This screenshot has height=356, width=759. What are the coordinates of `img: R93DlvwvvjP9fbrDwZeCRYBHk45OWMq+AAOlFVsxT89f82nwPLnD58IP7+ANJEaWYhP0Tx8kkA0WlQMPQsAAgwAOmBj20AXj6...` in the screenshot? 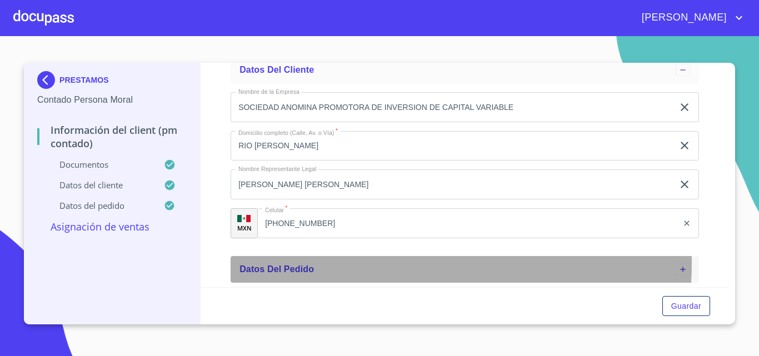 It's located at (244, 219).